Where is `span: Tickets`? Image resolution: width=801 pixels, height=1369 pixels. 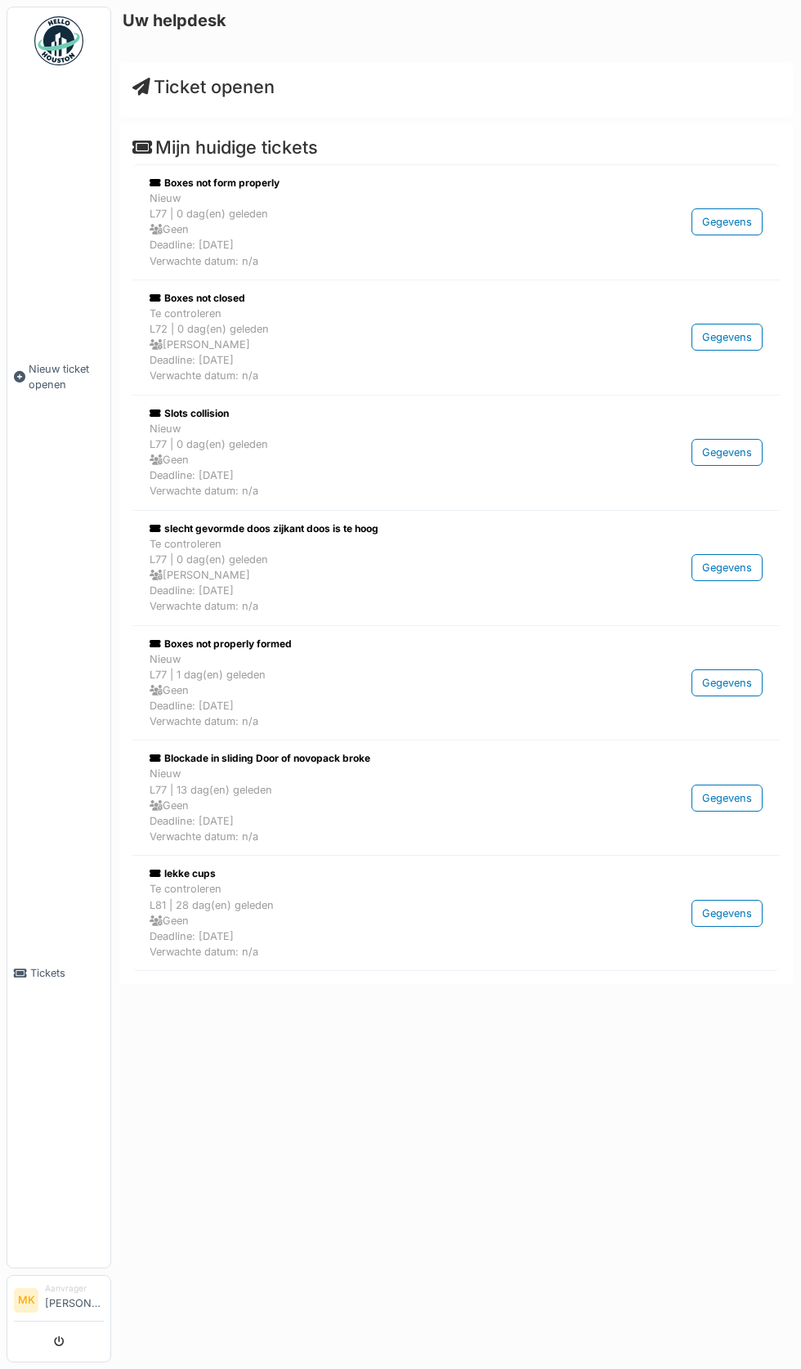
span: Tickets is located at coordinates (67, 973).